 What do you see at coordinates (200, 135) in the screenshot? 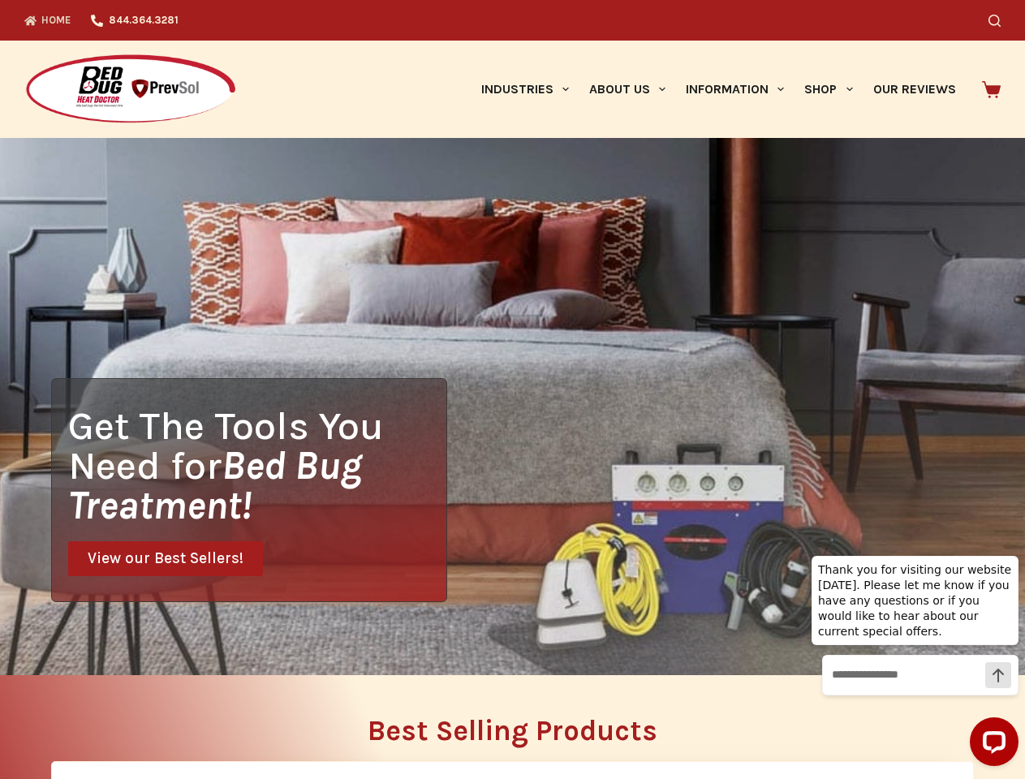
I see `button: Send a message` at bounding box center [200, 135].